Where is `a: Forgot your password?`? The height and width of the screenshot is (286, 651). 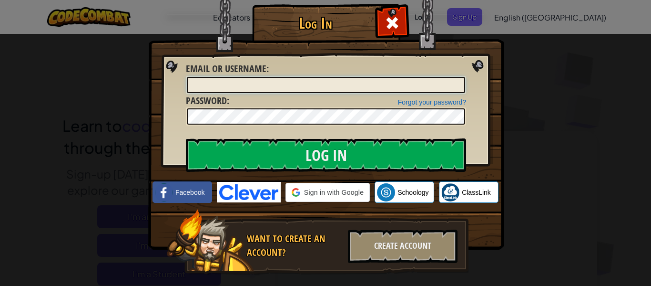 a: Forgot your password? is located at coordinates (432, 102).